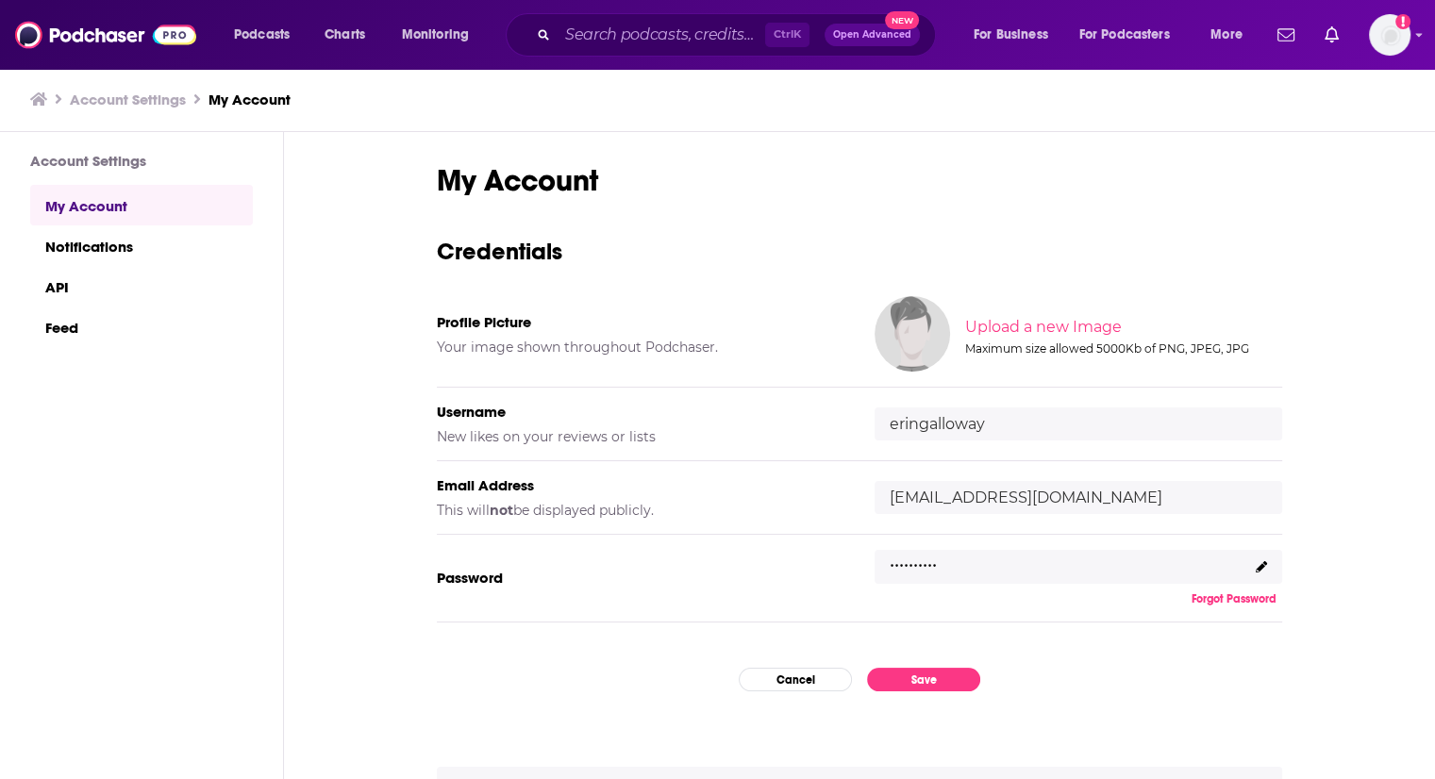 The image size is (1435, 779). Describe the element at coordinates (344, 35) in the screenshot. I see `span: Charts` at that location.